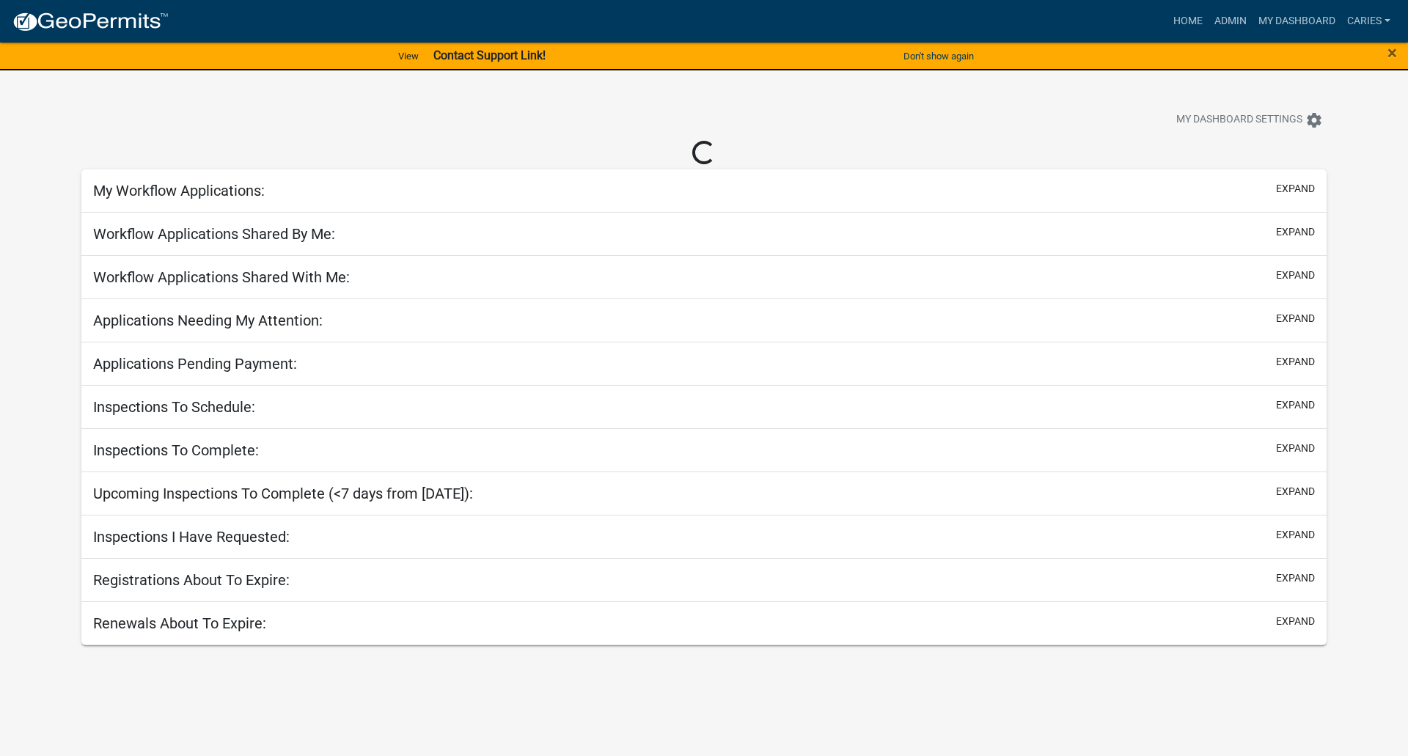 This screenshot has width=1408, height=756. Describe the element at coordinates (1250, 120) in the screenshot. I see `button: My Dashboard Settingssettings` at that location.